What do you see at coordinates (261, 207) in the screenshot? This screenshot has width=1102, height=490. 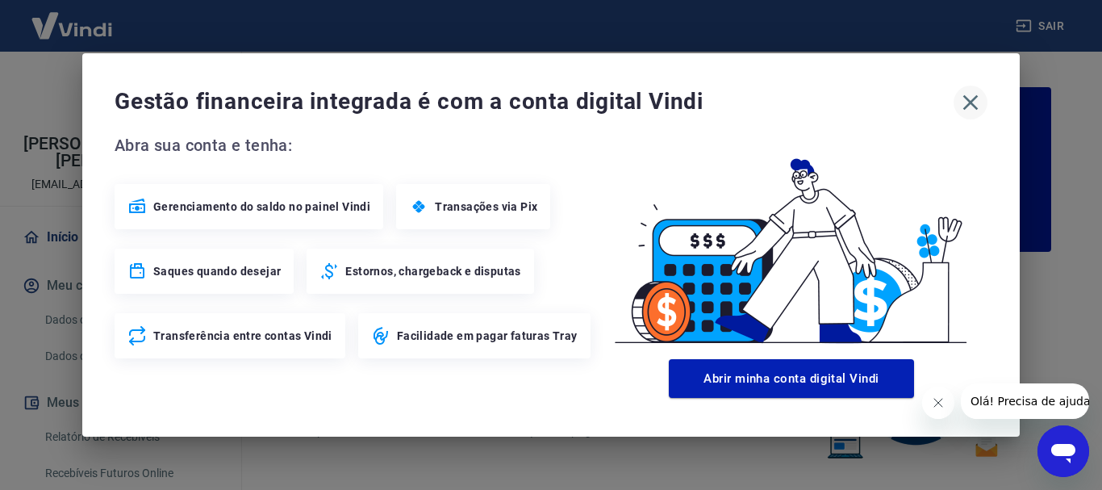 I see `span: Gerenciamento do saldo no painel Vindi` at bounding box center [261, 207].